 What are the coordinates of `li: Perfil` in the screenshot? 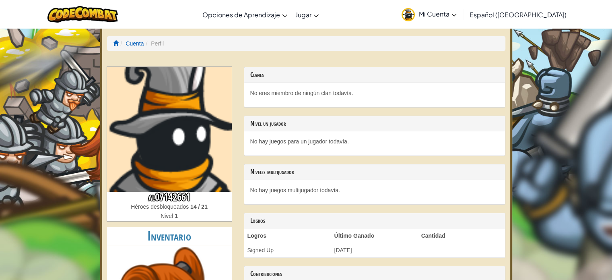 It's located at (154, 43).